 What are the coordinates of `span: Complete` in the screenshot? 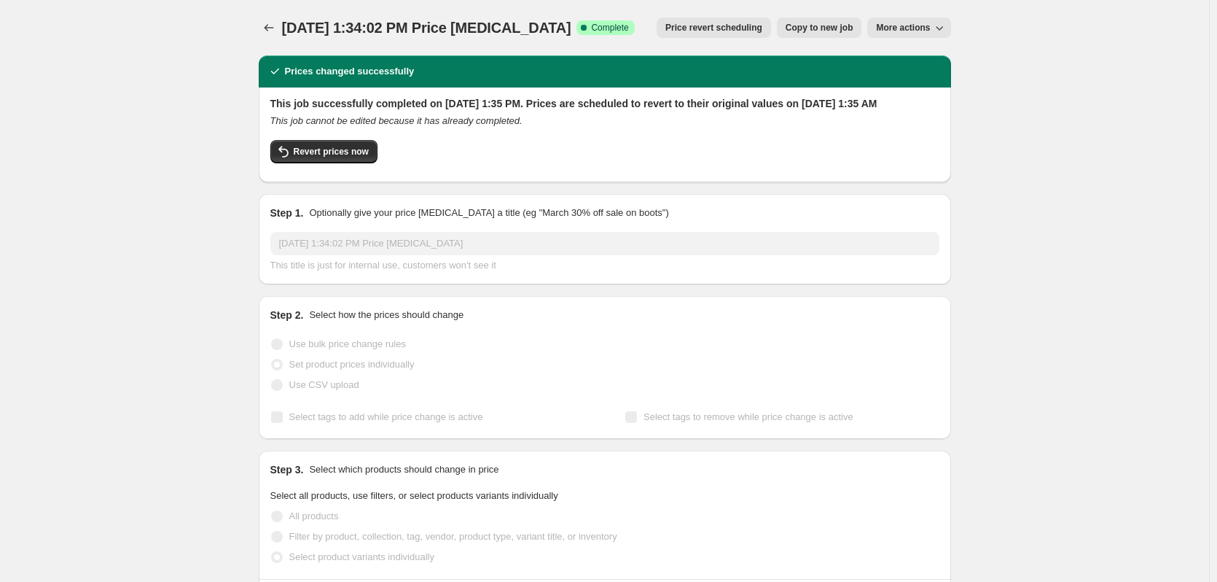 It's located at (609, 28).